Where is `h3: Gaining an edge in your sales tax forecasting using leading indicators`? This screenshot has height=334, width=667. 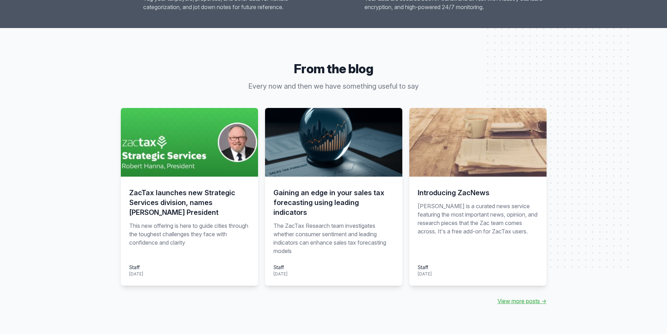 h3: Gaining an edge in your sales tax forecasting using leading indicators is located at coordinates (334, 202).